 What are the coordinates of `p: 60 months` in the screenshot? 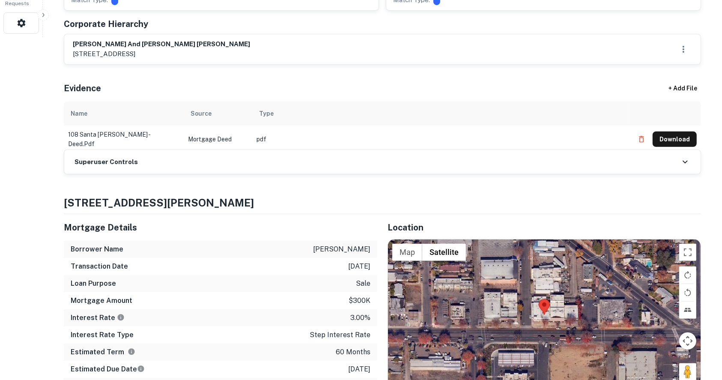 It's located at (353, 352).